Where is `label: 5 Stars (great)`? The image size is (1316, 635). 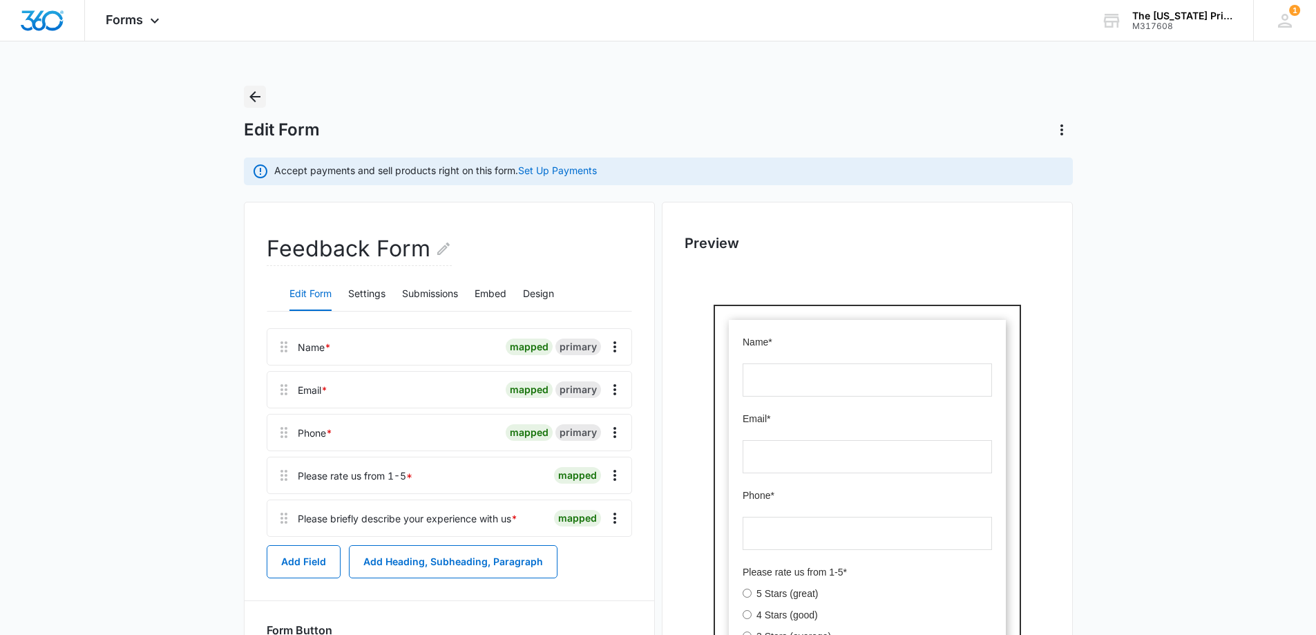 label: 5 Stars (great) is located at coordinates (80, 296).